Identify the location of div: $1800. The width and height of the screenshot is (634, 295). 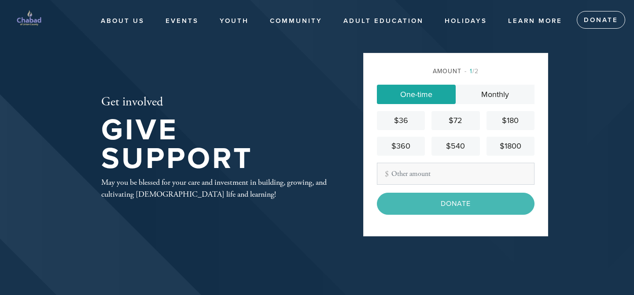
(511, 146).